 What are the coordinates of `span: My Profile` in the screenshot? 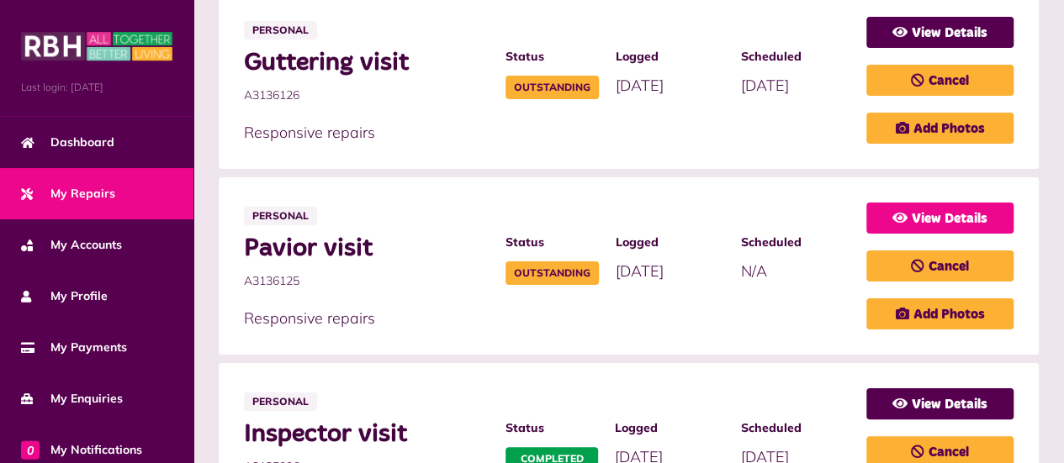 It's located at (64, 296).